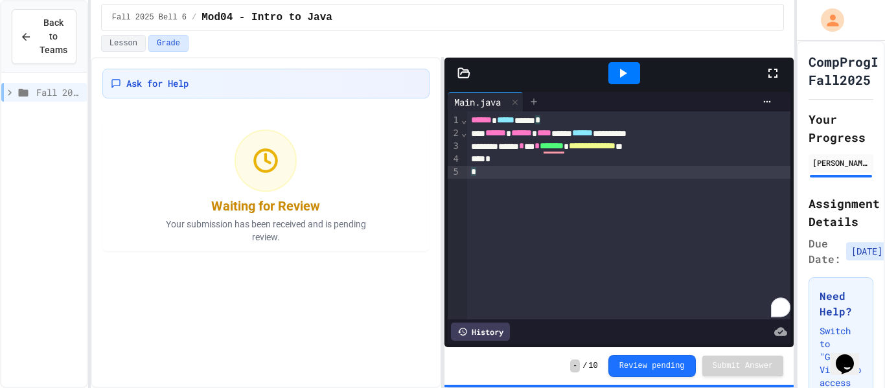 Image resolution: width=885 pixels, height=388 pixels. Describe the element at coordinates (53, 36) in the screenshot. I see `span: Back to Teams` at that location.